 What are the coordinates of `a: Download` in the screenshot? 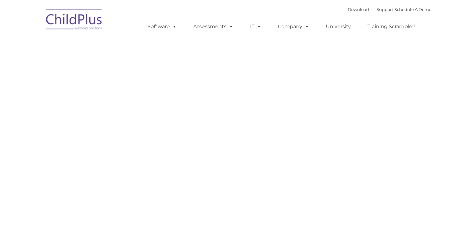 It's located at (358, 9).